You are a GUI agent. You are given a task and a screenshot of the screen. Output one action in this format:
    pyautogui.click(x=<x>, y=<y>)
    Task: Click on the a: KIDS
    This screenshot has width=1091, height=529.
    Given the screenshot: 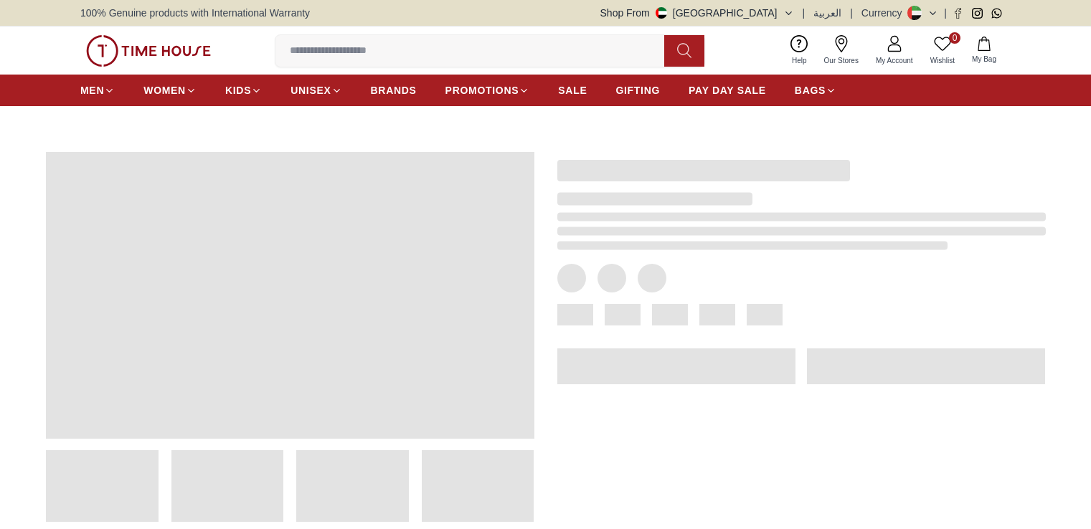 What is the action you would take?
    pyautogui.click(x=243, y=90)
    